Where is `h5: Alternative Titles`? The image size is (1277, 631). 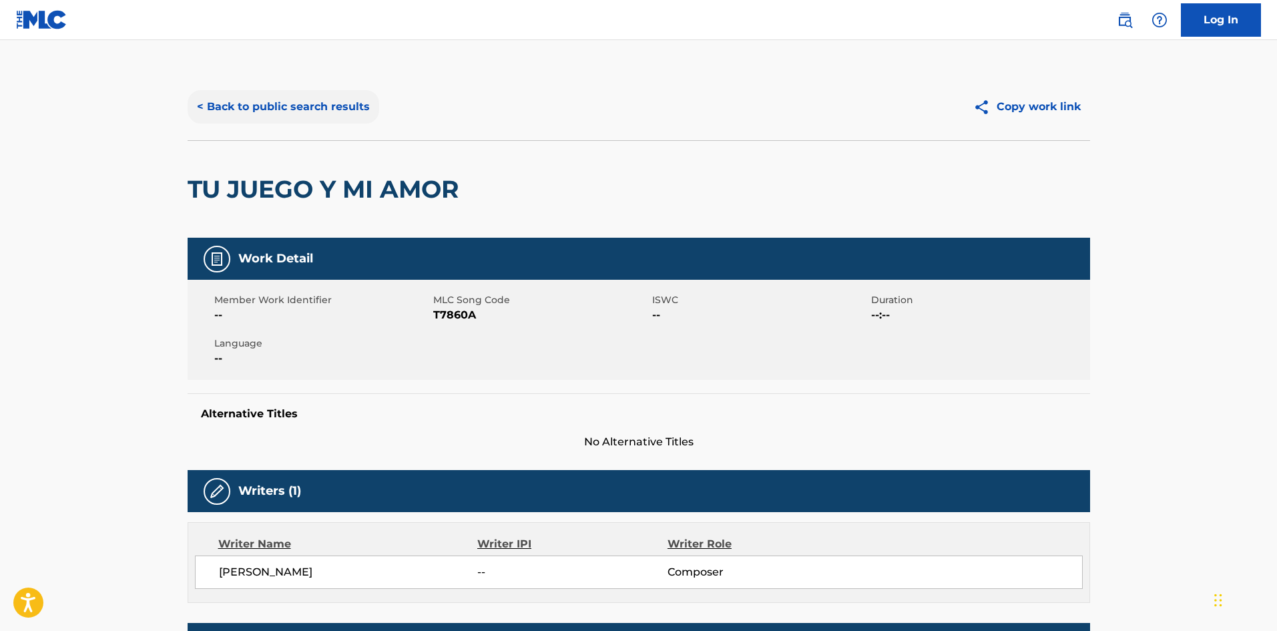
h5: Alternative Titles is located at coordinates (639, 414).